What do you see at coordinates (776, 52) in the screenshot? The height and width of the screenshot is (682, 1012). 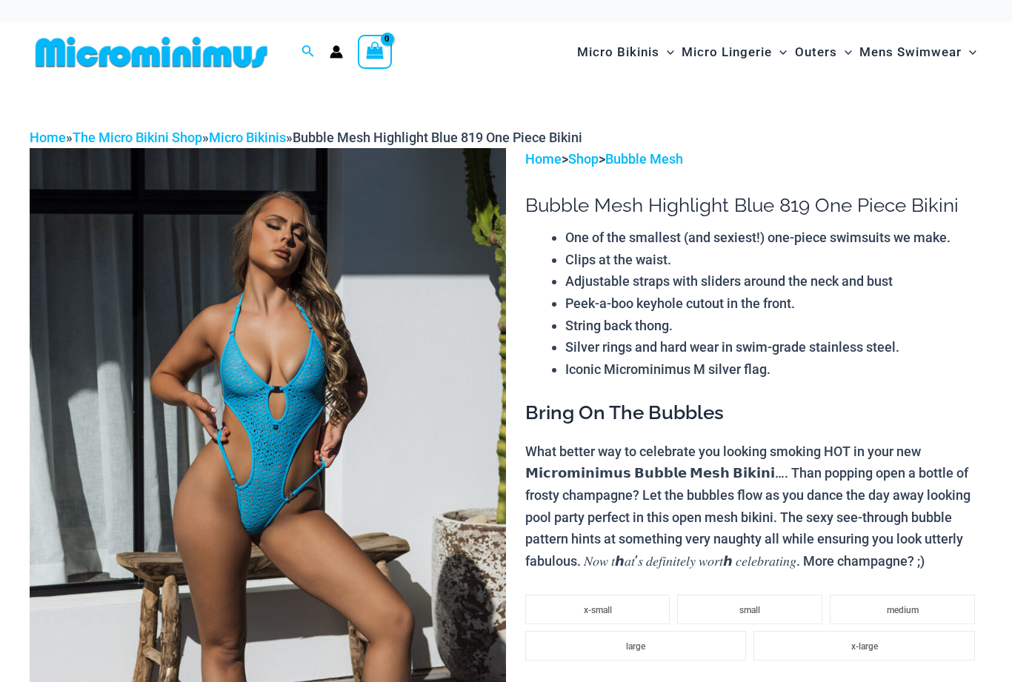 I see `nav: Site Navigation` at bounding box center [776, 52].